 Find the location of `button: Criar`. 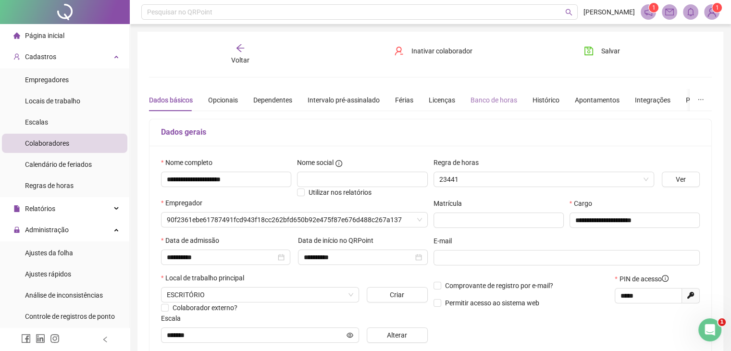

button: Criar is located at coordinates (397, 295).